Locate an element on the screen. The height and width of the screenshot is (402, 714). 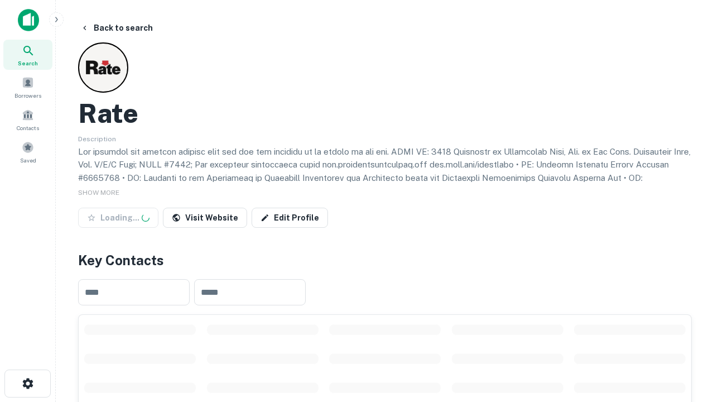
h4: Key Contacts is located at coordinates (385, 260).